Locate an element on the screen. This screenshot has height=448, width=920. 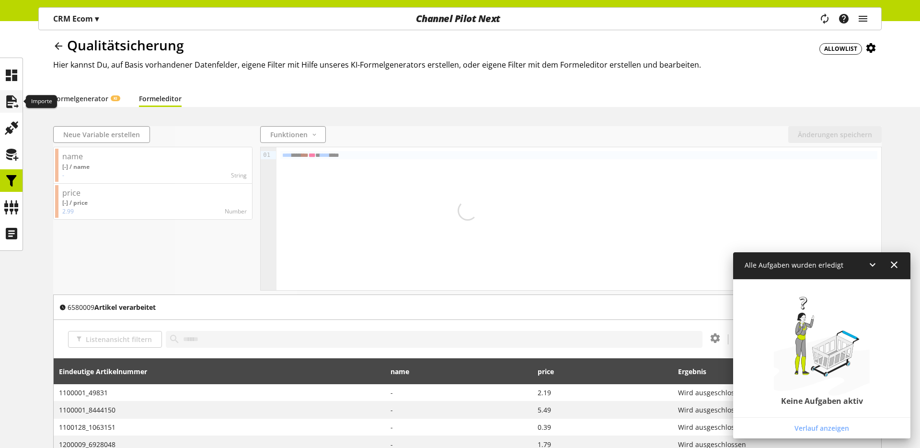
span: name is located at coordinates (400, 371).